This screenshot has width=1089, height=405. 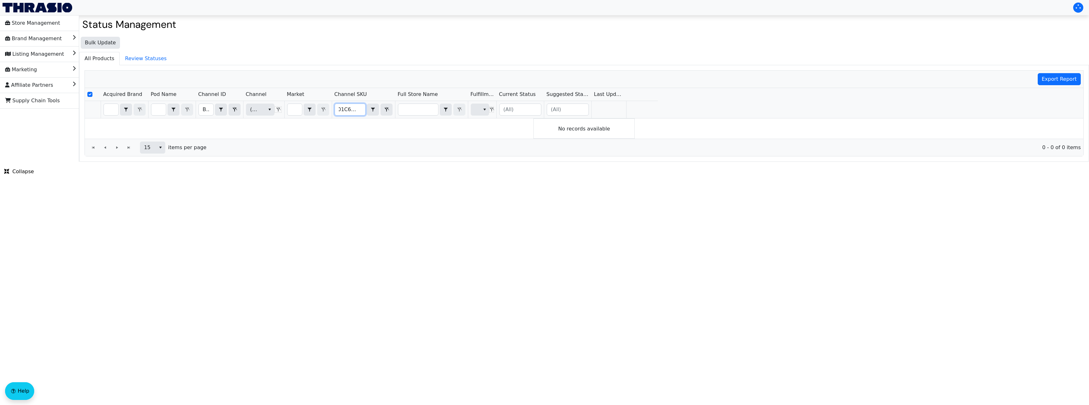 What do you see at coordinates (163, 94) in the screenshot?
I see `span: Pod Name` at bounding box center [163, 94].